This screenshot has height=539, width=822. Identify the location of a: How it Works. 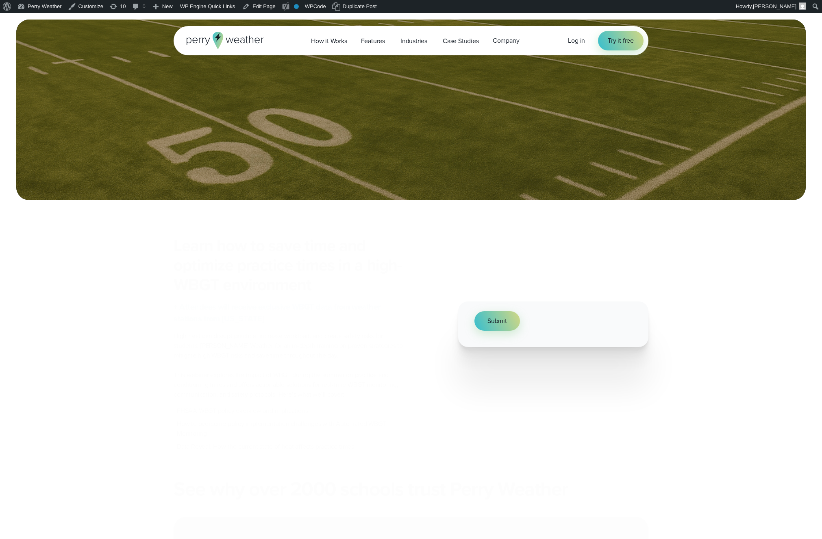
(329, 41).